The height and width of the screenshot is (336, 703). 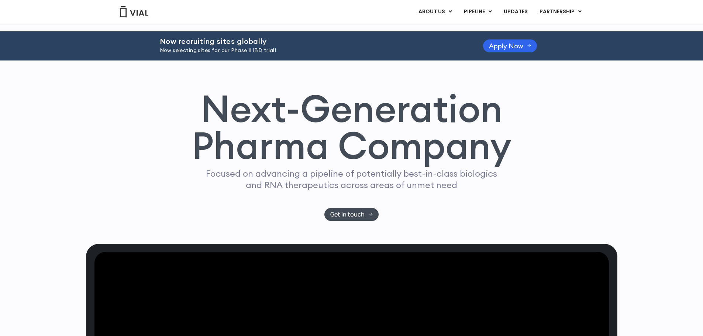 What do you see at coordinates (435, 12) in the screenshot?
I see `a: ABOUT USMenu Toggle` at bounding box center [435, 12].